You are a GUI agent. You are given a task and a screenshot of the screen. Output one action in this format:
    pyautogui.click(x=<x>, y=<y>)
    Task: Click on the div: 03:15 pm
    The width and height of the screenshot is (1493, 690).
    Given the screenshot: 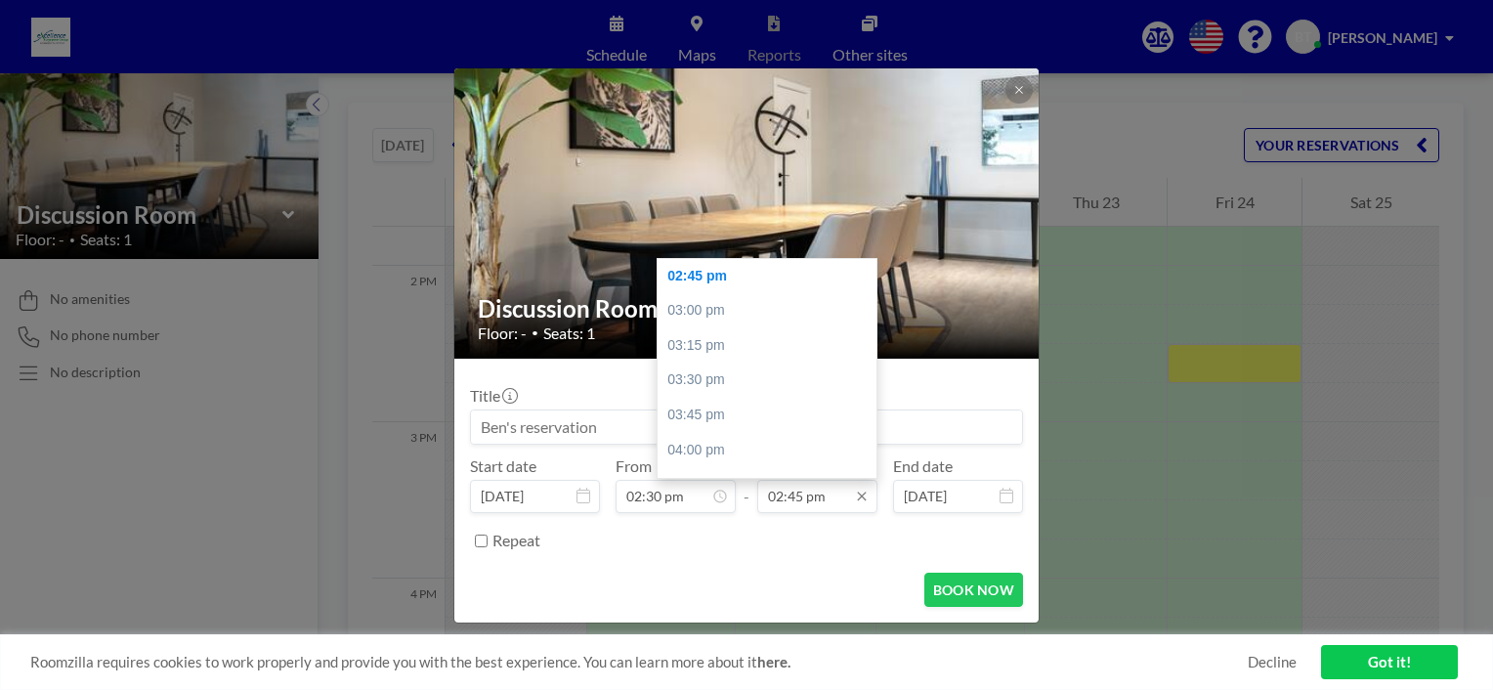 What is the action you would take?
    pyautogui.click(x=772, y=346)
    